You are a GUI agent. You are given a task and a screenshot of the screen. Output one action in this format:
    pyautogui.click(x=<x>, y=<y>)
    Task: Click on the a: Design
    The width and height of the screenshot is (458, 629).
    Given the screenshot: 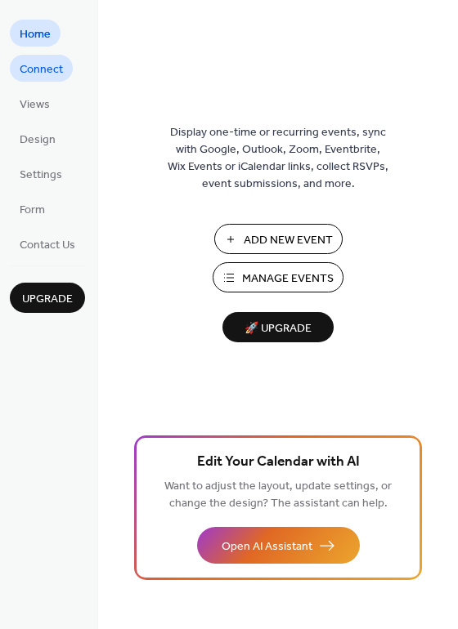 What is the action you would take?
    pyautogui.click(x=38, y=138)
    